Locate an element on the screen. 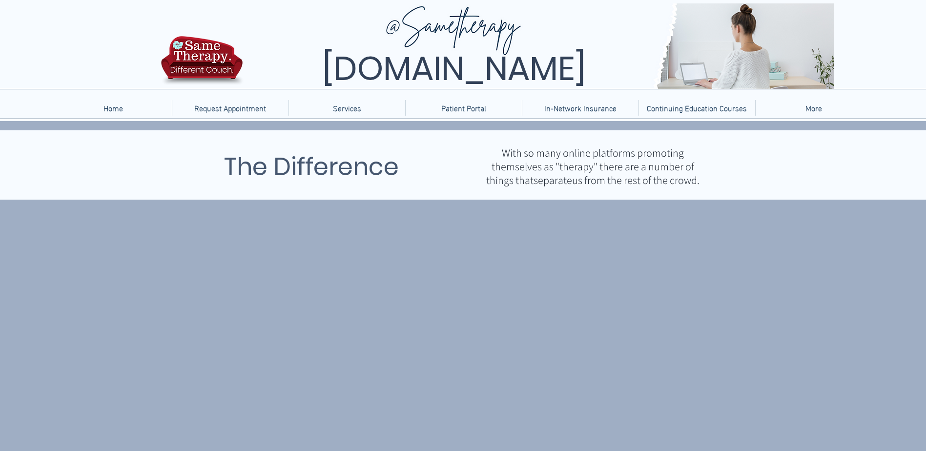 The width and height of the screenshot is (926, 451). p: Patient Portal is located at coordinates (464, 108).